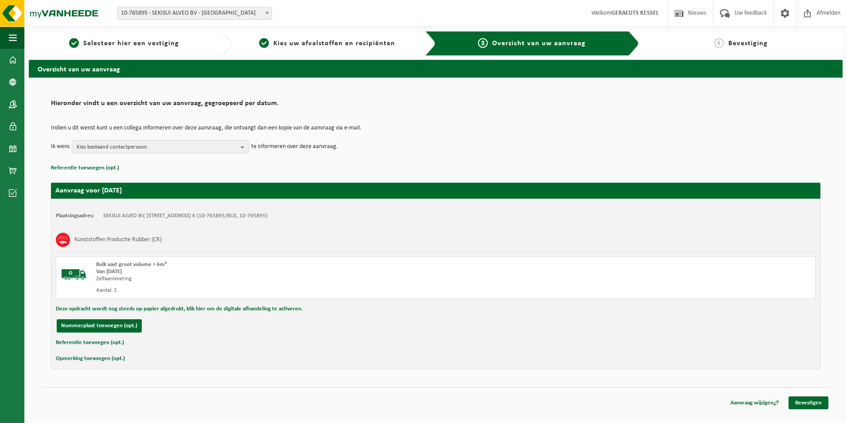 This screenshot has width=847, height=423. I want to click on h3: Kunststoffen Productie Rubber (CR), so click(118, 240).